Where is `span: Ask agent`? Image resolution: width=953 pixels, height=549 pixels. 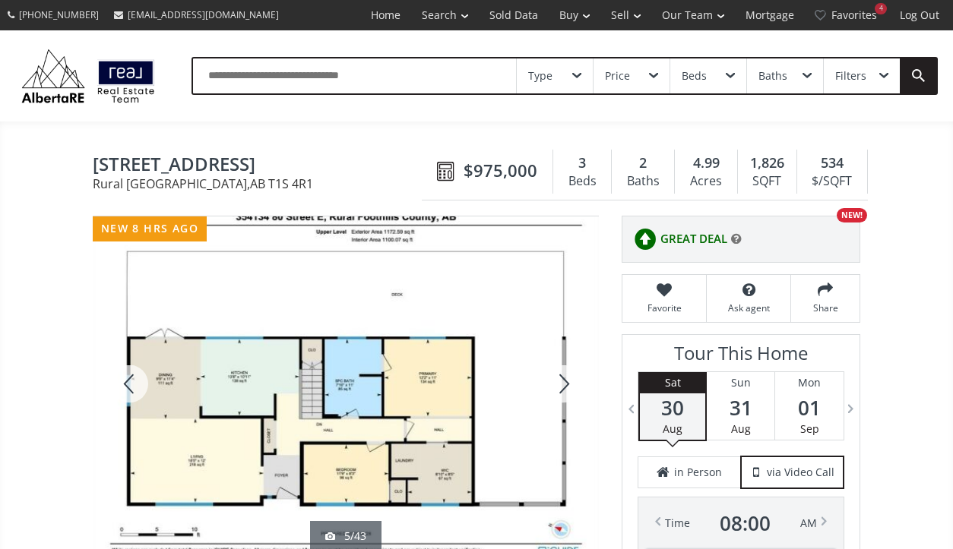
span: Ask agent is located at coordinates (748, 308).